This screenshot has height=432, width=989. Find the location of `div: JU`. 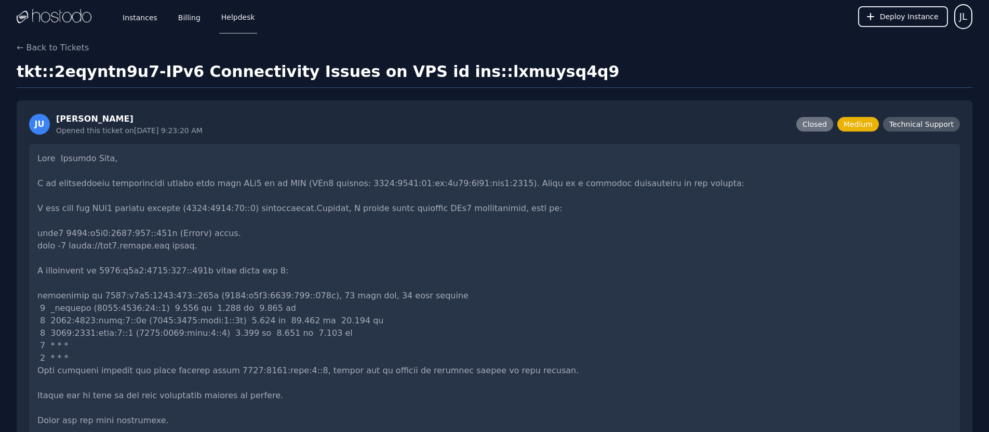

div: JU is located at coordinates (39, 124).